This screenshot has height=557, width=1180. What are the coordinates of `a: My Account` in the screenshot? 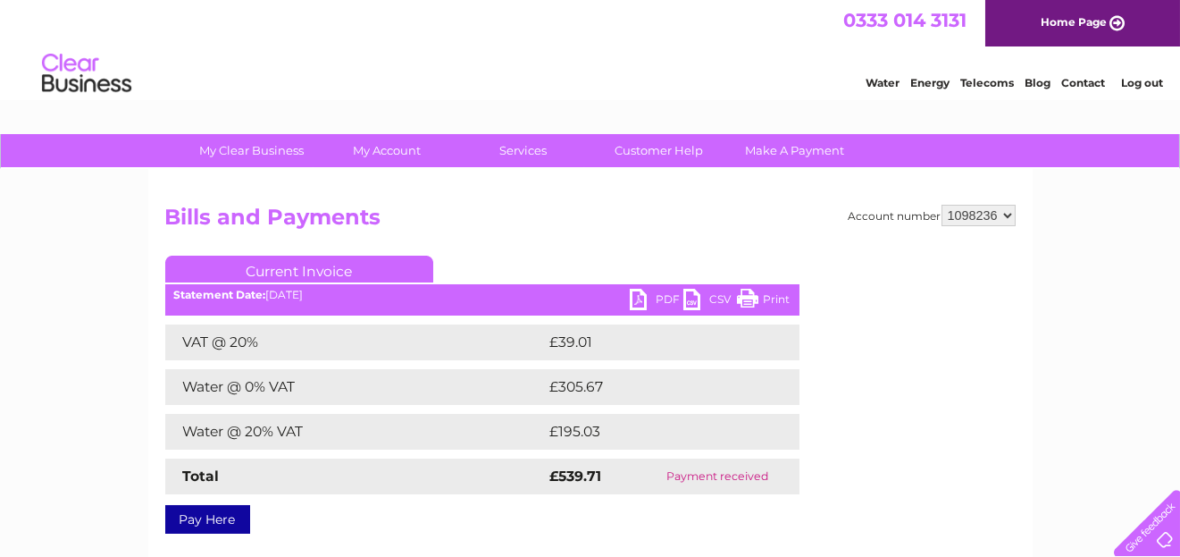 It's located at (387, 150).